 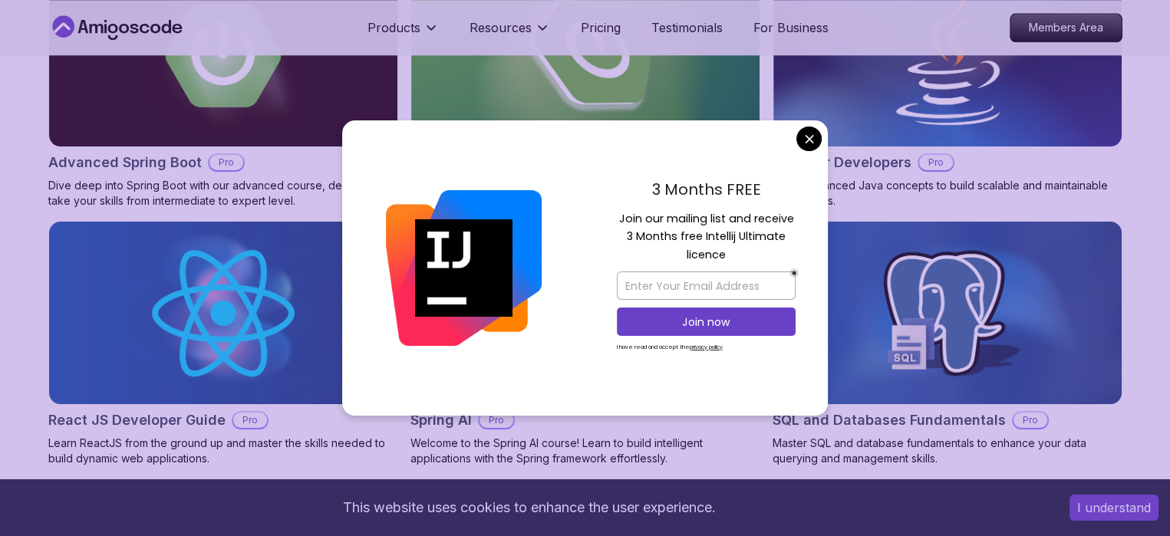 I want to click on p: Master SQL and database fundamentals to enhance your data querying and management skills., so click(x=947, y=451).